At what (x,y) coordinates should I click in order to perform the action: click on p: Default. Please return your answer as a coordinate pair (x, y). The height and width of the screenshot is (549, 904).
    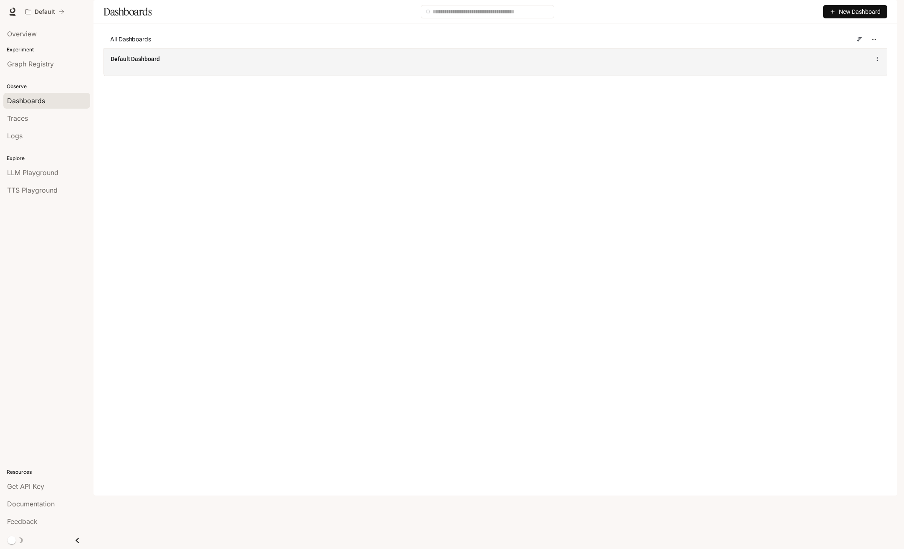
    Looking at the image, I should click on (45, 12).